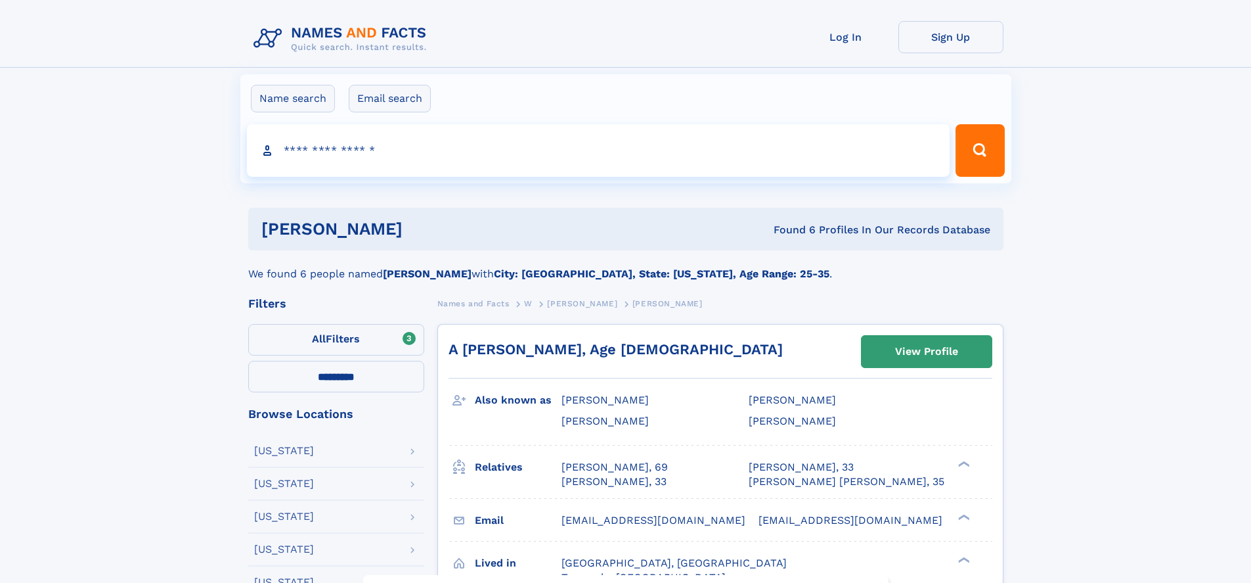  What do you see at coordinates (518, 563) in the screenshot?
I see `h3: Lived in` at bounding box center [518, 563].